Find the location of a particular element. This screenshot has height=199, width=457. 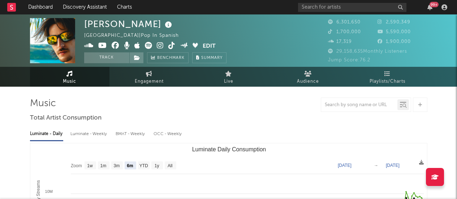

text: 1m is located at coordinates (103, 166).